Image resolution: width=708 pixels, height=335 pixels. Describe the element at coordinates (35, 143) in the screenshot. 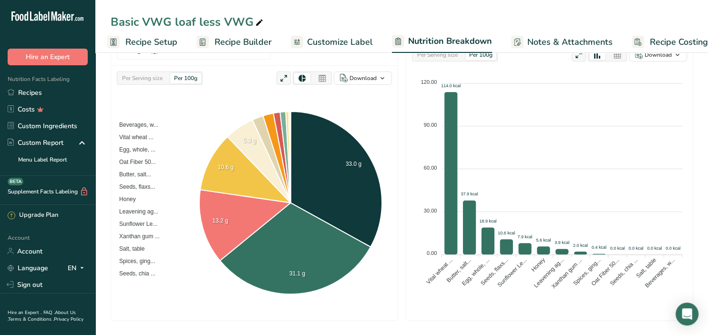

I see `div: Custom Report` at that location.